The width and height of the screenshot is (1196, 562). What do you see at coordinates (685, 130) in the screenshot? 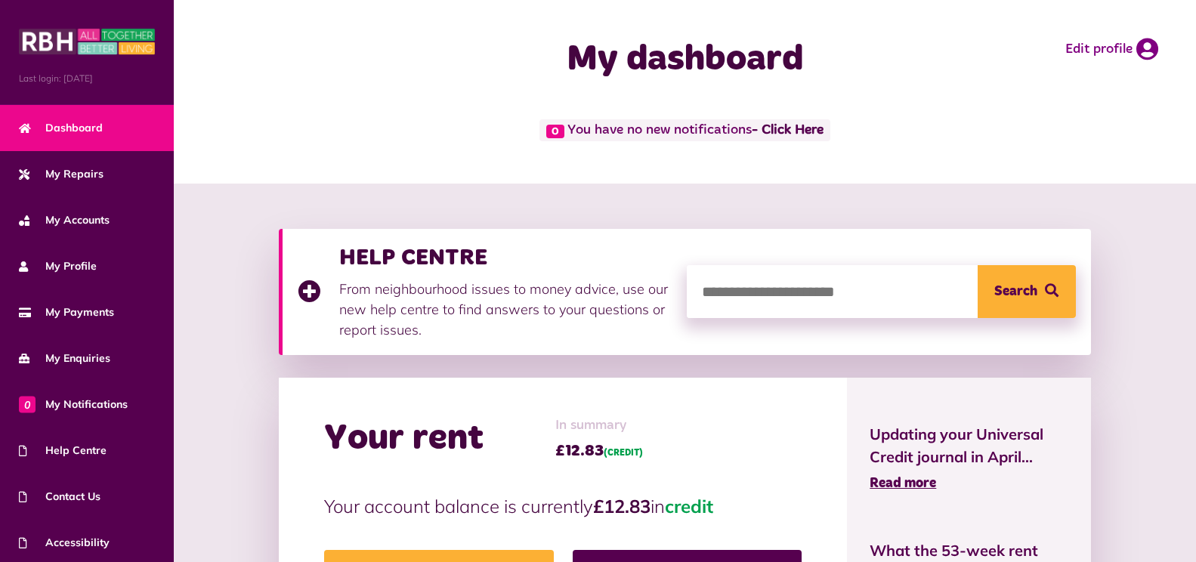
I see `span: You have no new notifications` at bounding box center [685, 130].